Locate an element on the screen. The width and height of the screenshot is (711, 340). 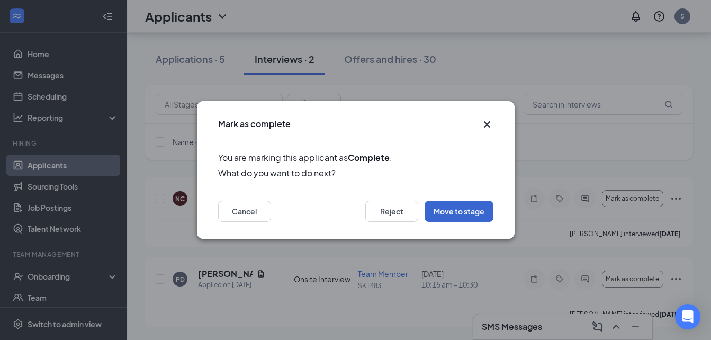
h3: Mark as complete is located at coordinates (254, 124).